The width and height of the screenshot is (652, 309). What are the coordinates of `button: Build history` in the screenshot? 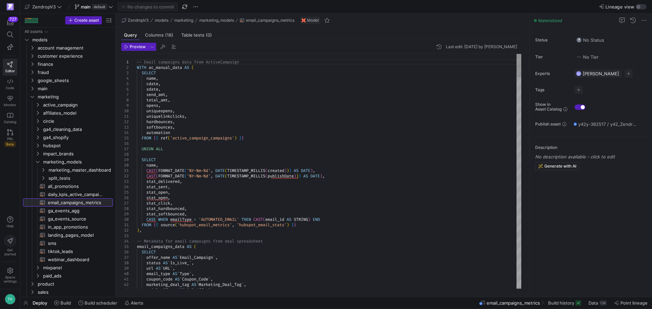 It's located at (565, 303).